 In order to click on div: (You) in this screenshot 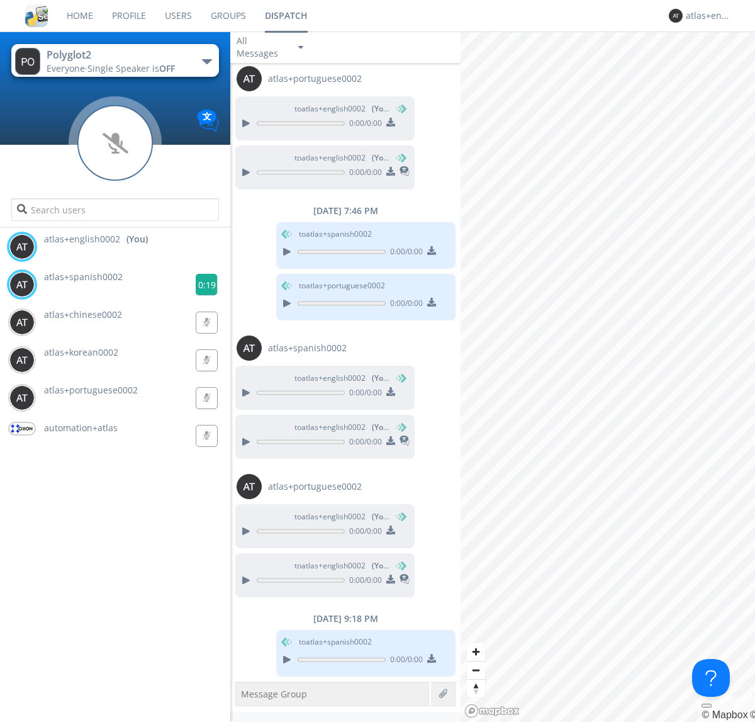, I will do `click(137, 239)`.